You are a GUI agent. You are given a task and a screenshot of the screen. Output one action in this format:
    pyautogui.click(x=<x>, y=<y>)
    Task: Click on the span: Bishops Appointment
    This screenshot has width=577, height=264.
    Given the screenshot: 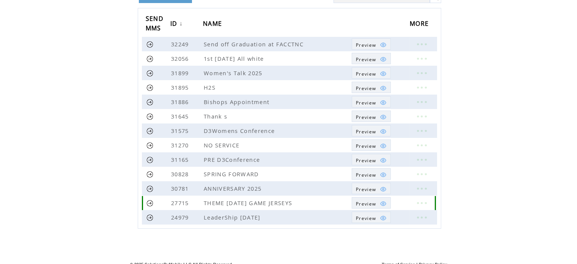 What is the action you would take?
    pyautogui.click(x=237, y=102)
    